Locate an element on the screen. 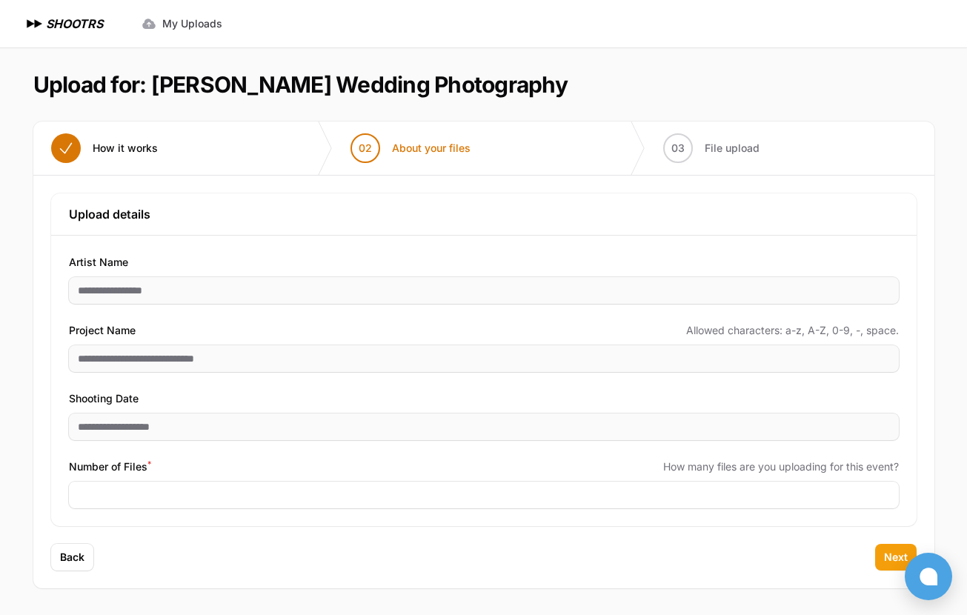  span: Back is located at coordinates (72, 557).